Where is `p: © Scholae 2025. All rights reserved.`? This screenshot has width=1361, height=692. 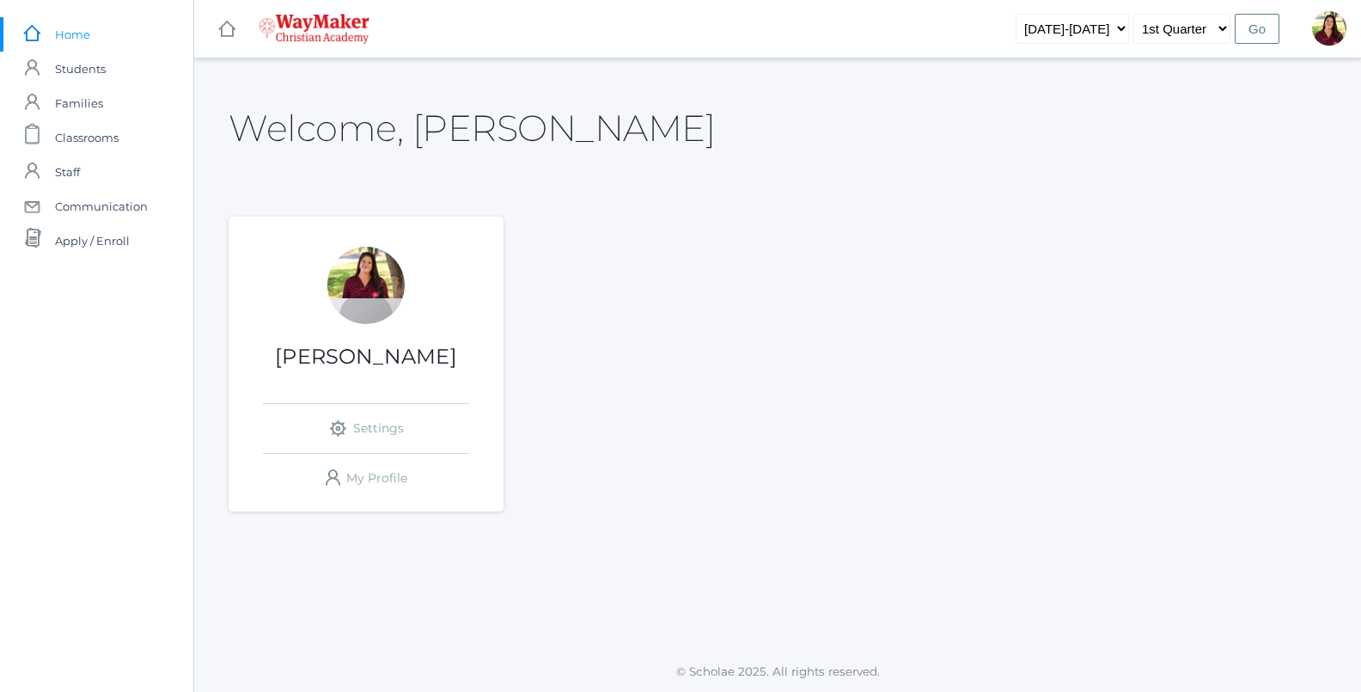
p: © Scholae 2025. All rights reserved. is located at coordinates (778, 671).